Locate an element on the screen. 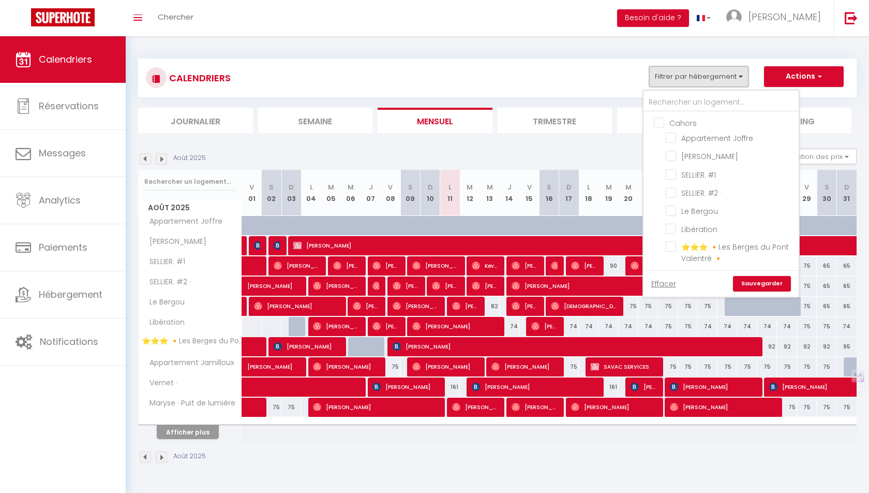 This screenshot has width=869, height=493. abbr: D is located at coordinates (291, 187).